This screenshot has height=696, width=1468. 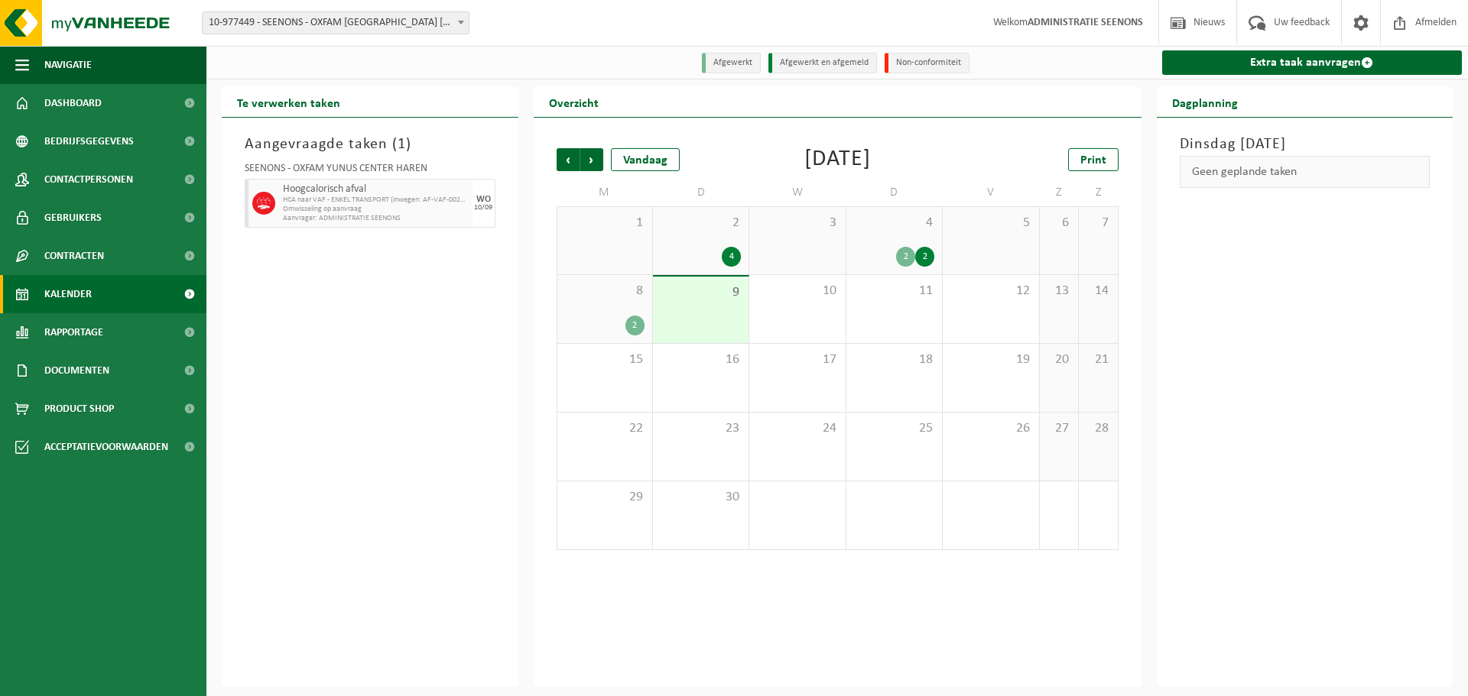 I want to click on span: 10-977449 - SEENONS - OXFAM YUNUS CENTER HAREN - HAREN, so click(x=336, y=23).